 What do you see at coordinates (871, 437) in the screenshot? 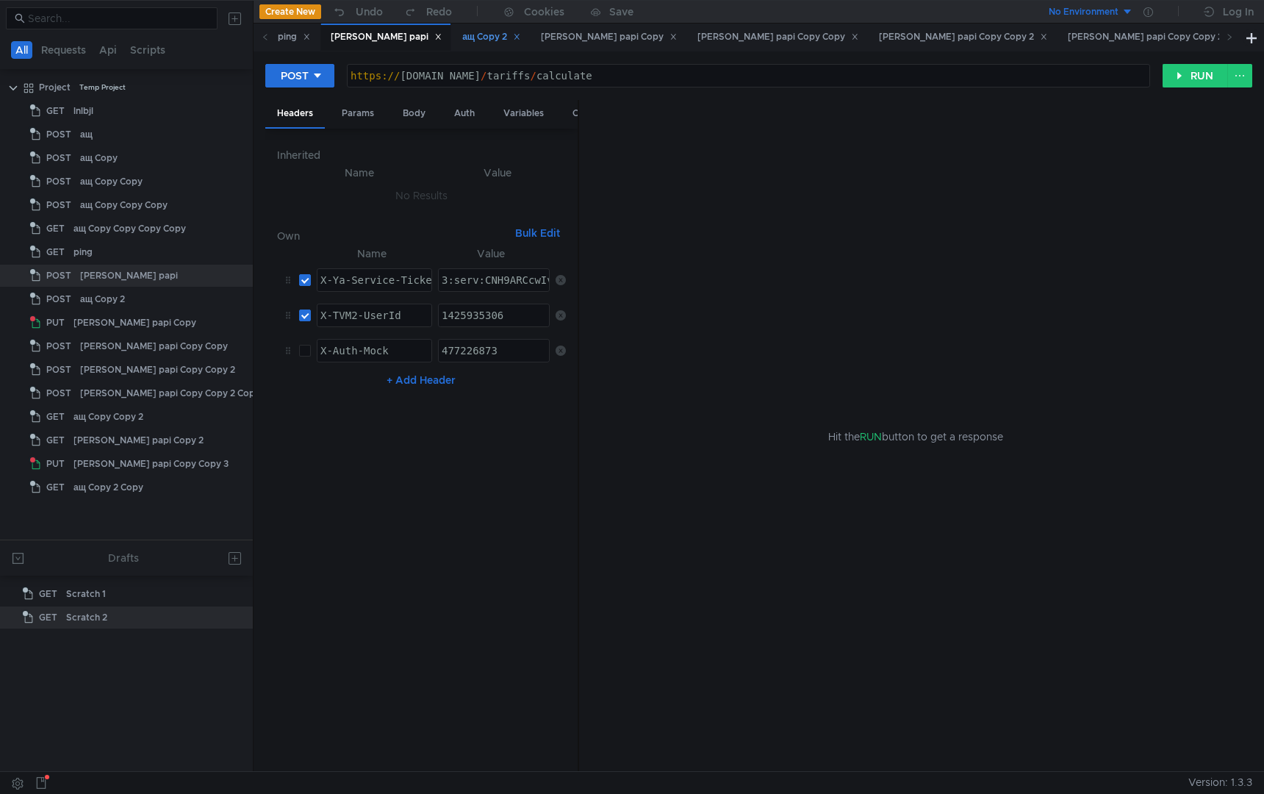
I see `span: RUN` at bounding box center [871, 437].